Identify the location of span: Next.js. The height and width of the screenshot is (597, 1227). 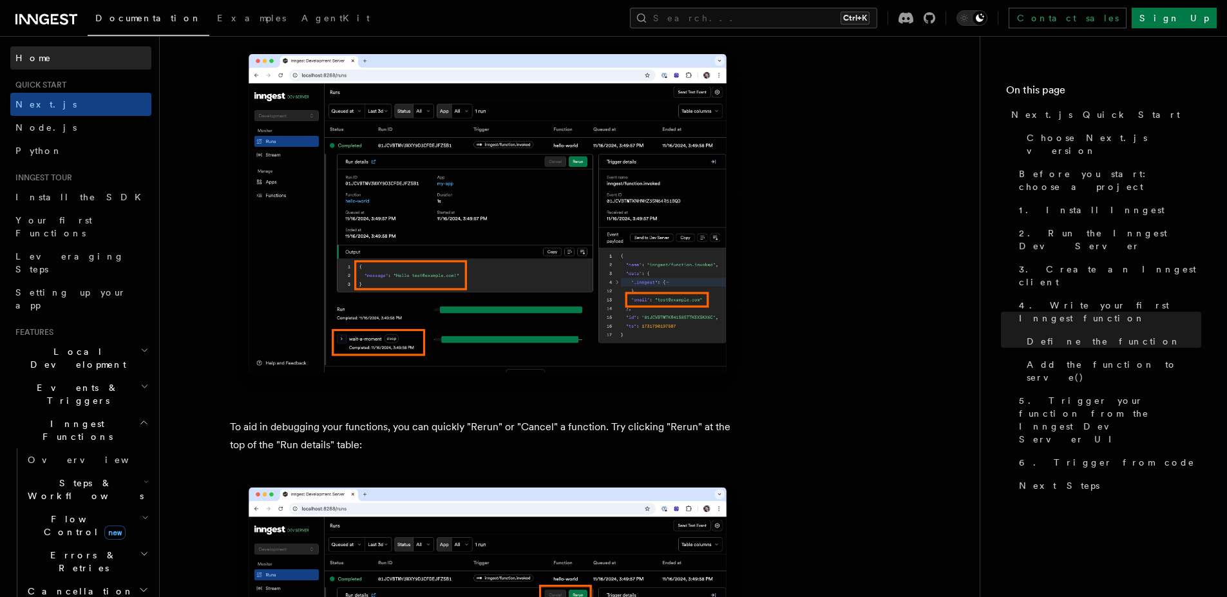
(46, 104).